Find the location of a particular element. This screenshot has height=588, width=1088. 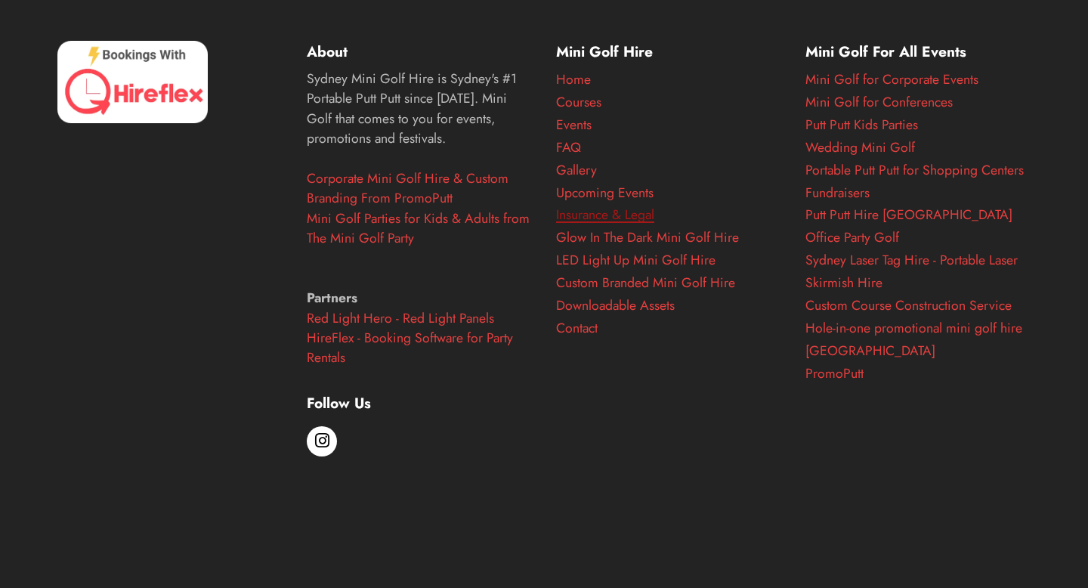

a: Gallery is located at coordinates (577, 170).